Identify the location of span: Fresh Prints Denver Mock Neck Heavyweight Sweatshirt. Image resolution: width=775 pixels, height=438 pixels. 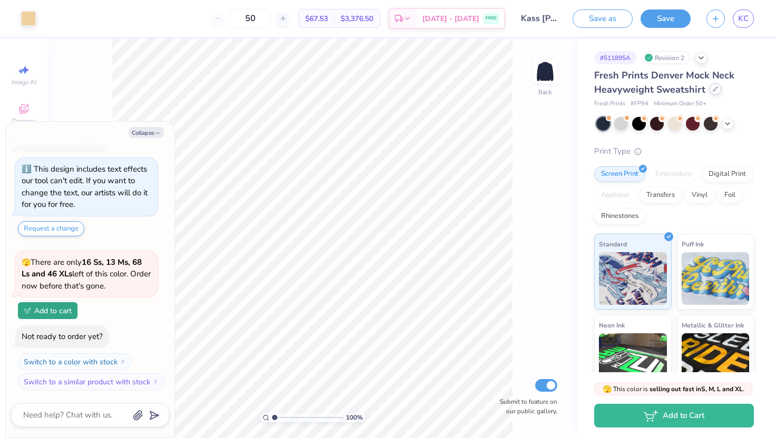
(664, 82).